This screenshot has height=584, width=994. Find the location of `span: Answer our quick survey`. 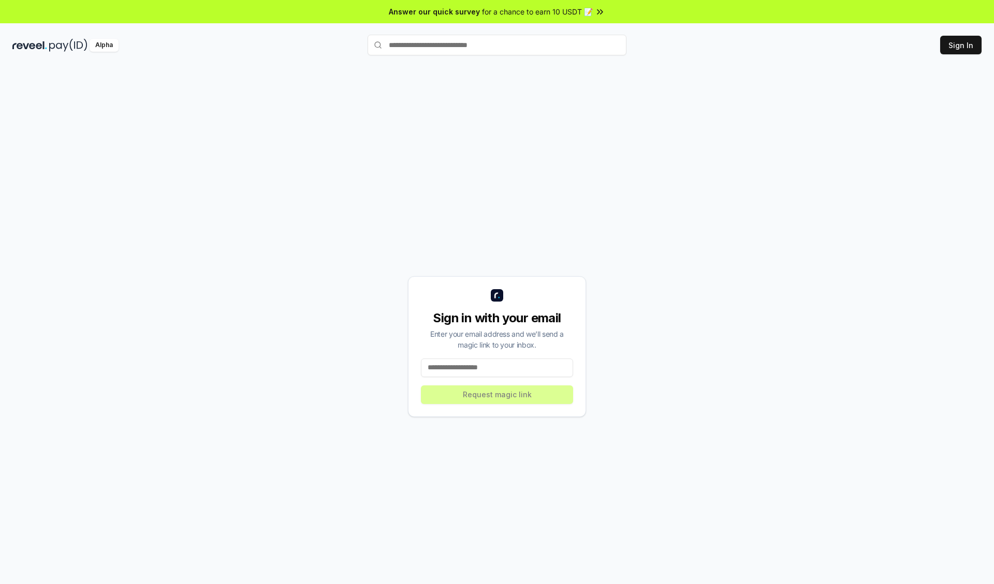

span: Answer our quick survey is located at coordinates (434, 11).